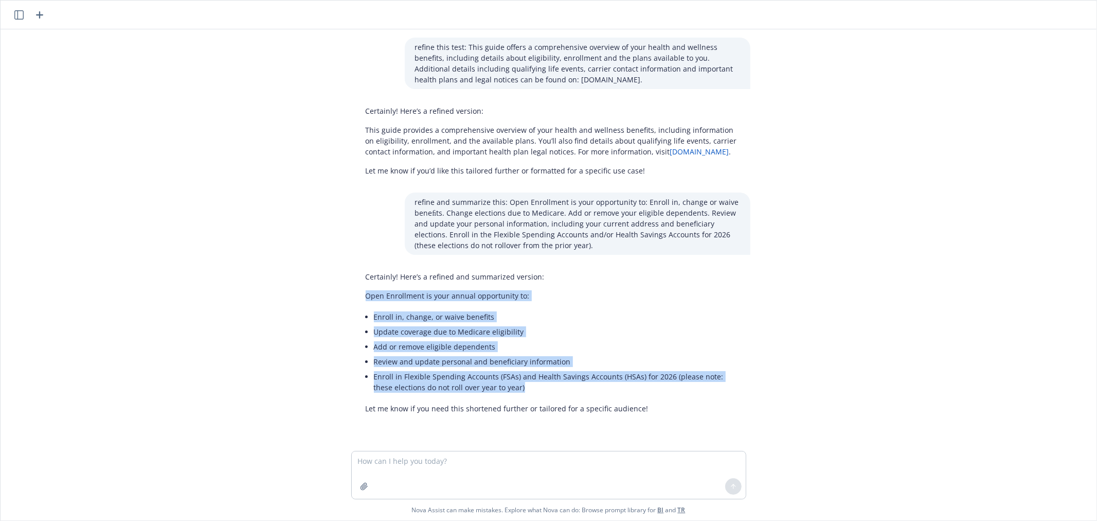 The width and height of the screenshot is (1097, 521). I want to click on p: Let me know if you’d like this tailored further or formatted for a specific use case!, so click(553, 170).